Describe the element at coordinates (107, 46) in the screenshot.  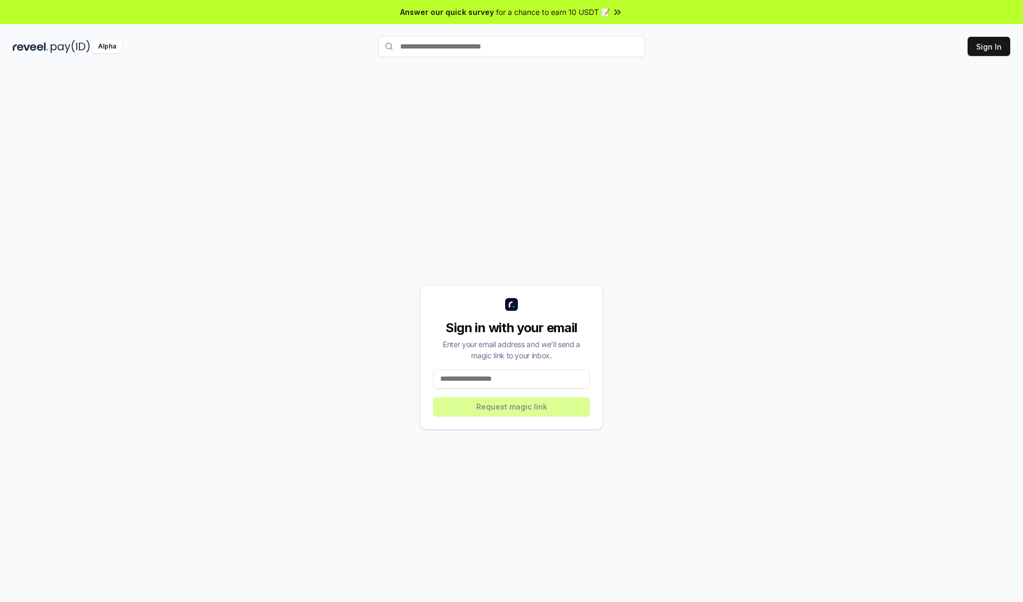
I see `div: Alpha` at that location.